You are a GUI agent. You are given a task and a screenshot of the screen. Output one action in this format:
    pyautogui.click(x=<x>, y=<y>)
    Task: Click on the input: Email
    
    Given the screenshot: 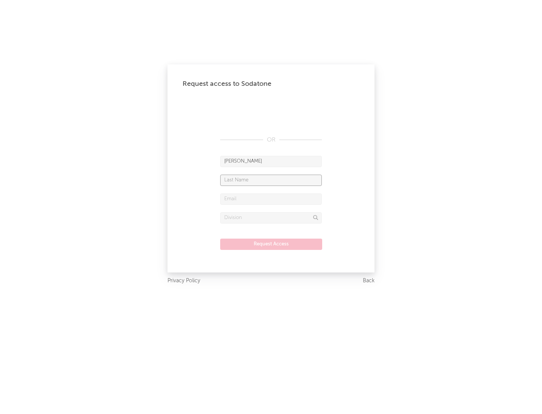 What is the action you would take?
    pyautogui.click(x=271, y=199)
    